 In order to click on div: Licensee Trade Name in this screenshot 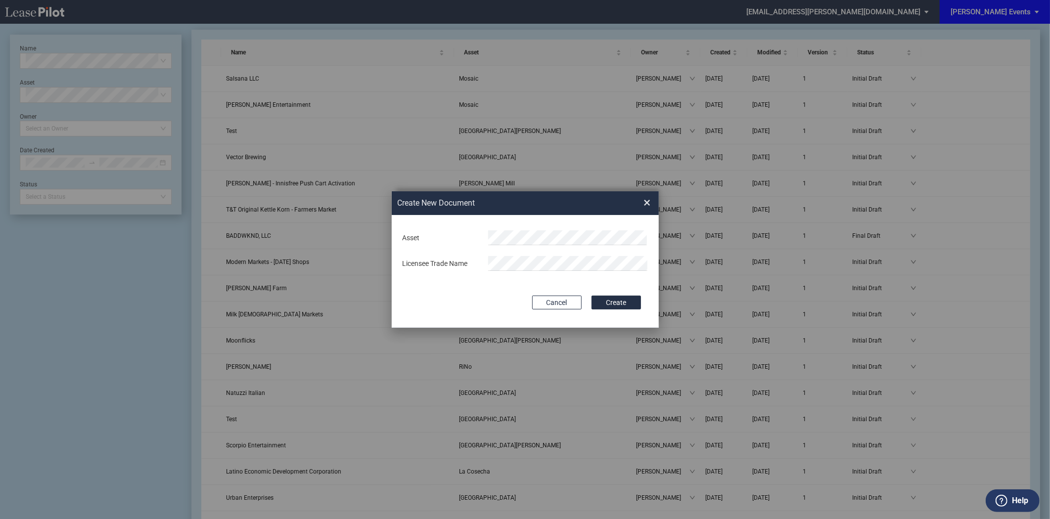, I will do `click(439, 264)`.